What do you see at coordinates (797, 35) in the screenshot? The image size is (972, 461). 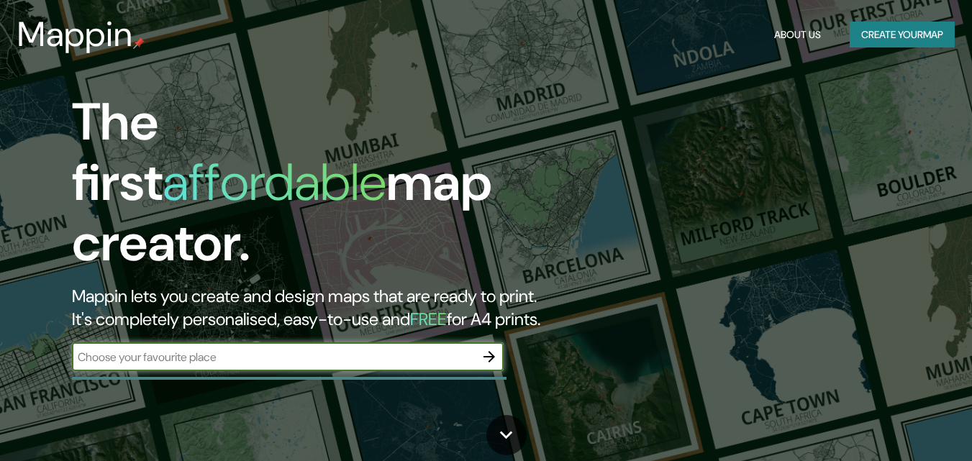 I see `button: About Us` at bounding box center [797, 35].